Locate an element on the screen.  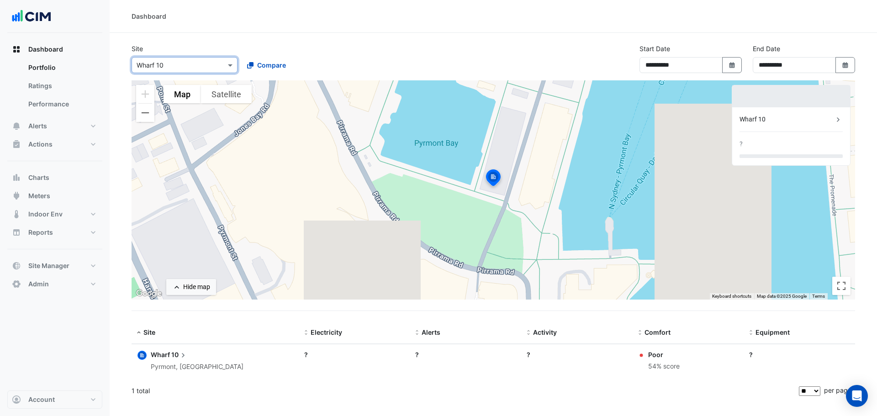
img: Google is located at coordinates (149, 294).